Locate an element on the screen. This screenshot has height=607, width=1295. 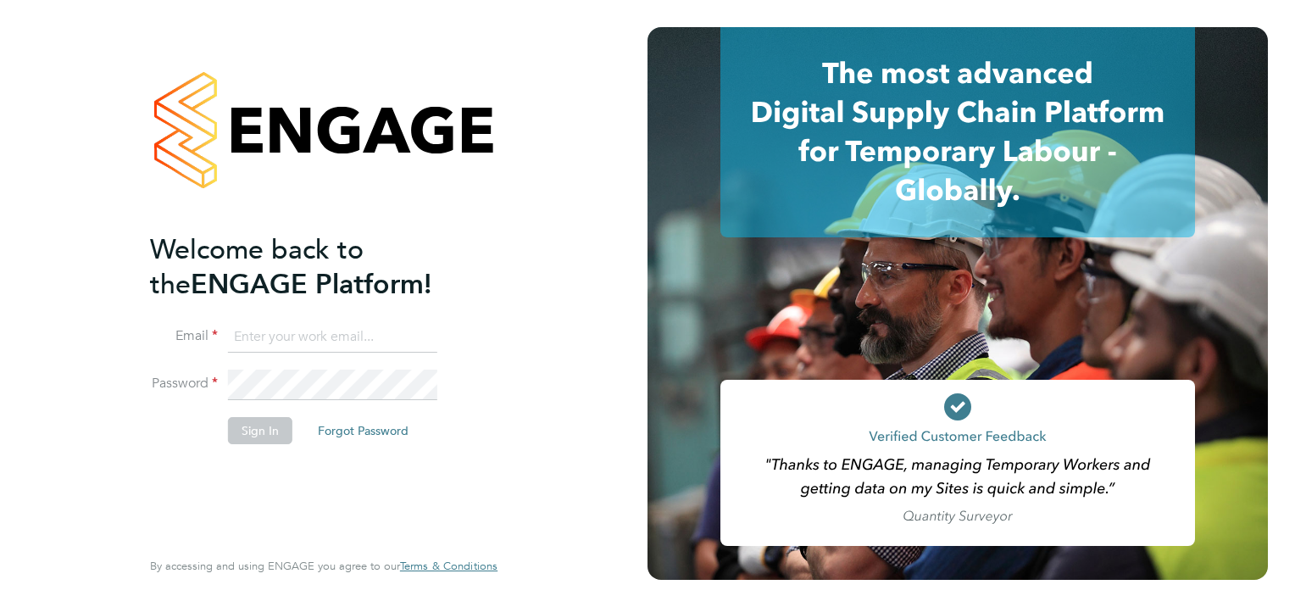
a: Terms & Conditions is located at coordinates (449, 566).